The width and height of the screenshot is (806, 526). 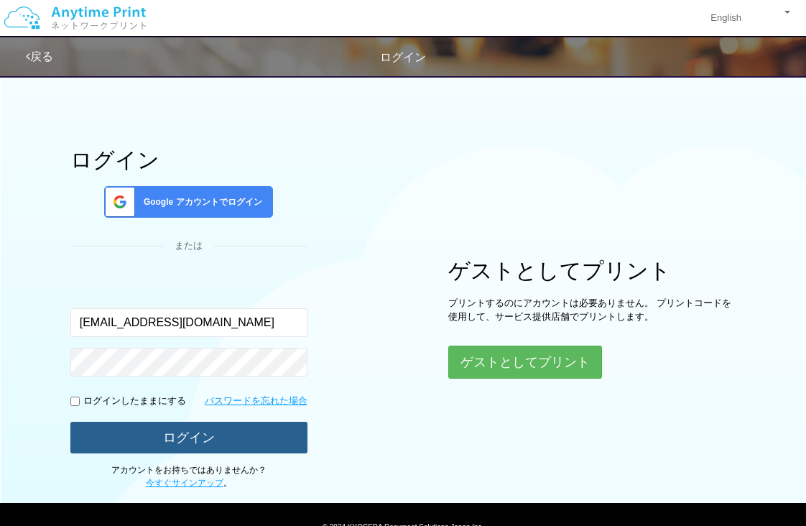 What do you see at coordinates (40, 56) in the screenshot?
I see `a: 戻る` at bounding box center [40, 56].